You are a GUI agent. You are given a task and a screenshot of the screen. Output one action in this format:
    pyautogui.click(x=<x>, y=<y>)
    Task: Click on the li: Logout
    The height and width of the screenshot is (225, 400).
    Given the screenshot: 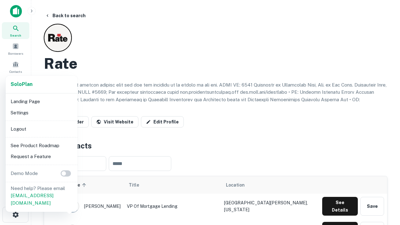 What is the action you would take?
    pyautogui.click(x=42, y=129)
    